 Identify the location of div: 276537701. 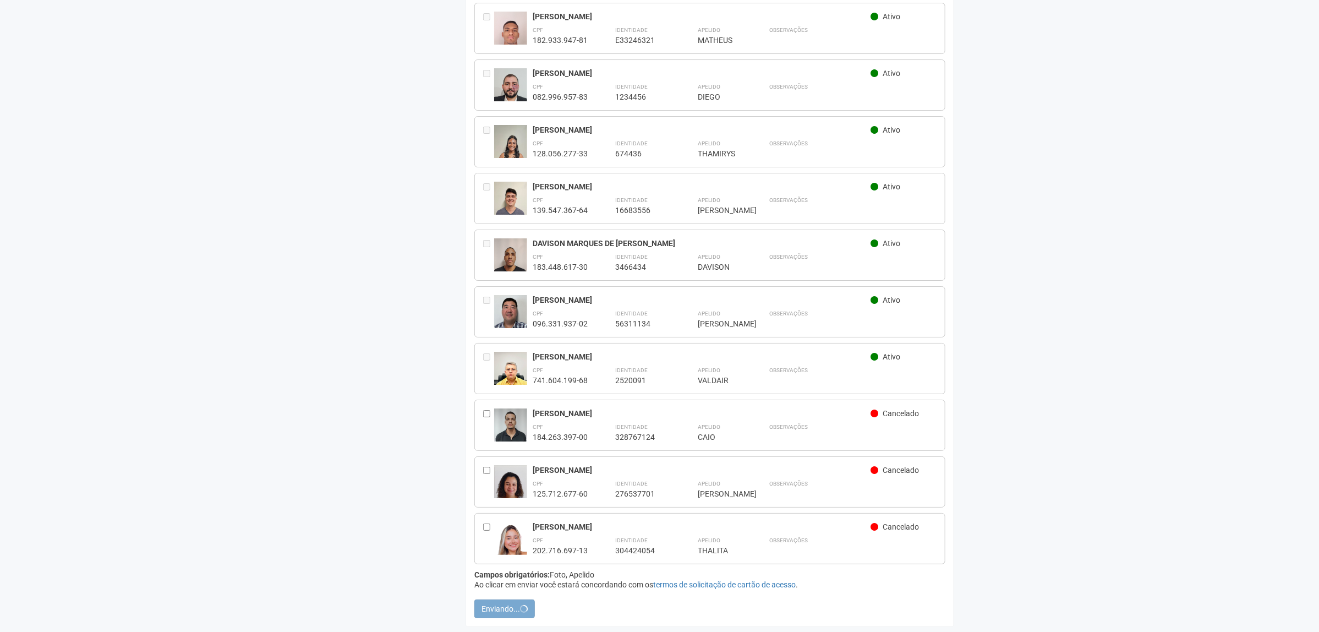
(643, 494).